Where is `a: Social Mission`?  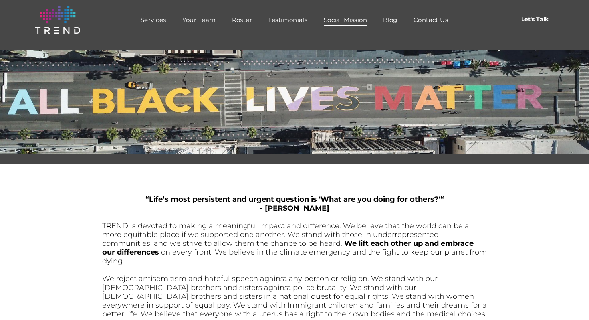
a: Social Mission is located at coordinates (345, 20).